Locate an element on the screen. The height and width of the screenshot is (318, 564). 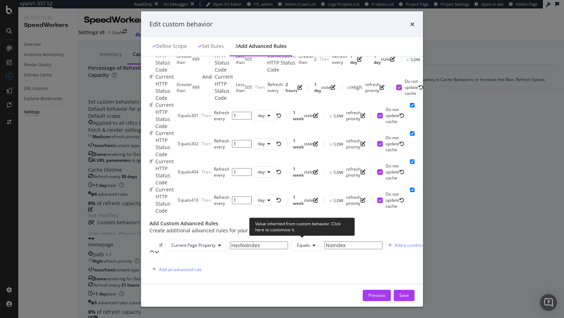
div: And is located at coordinates (207, 77).